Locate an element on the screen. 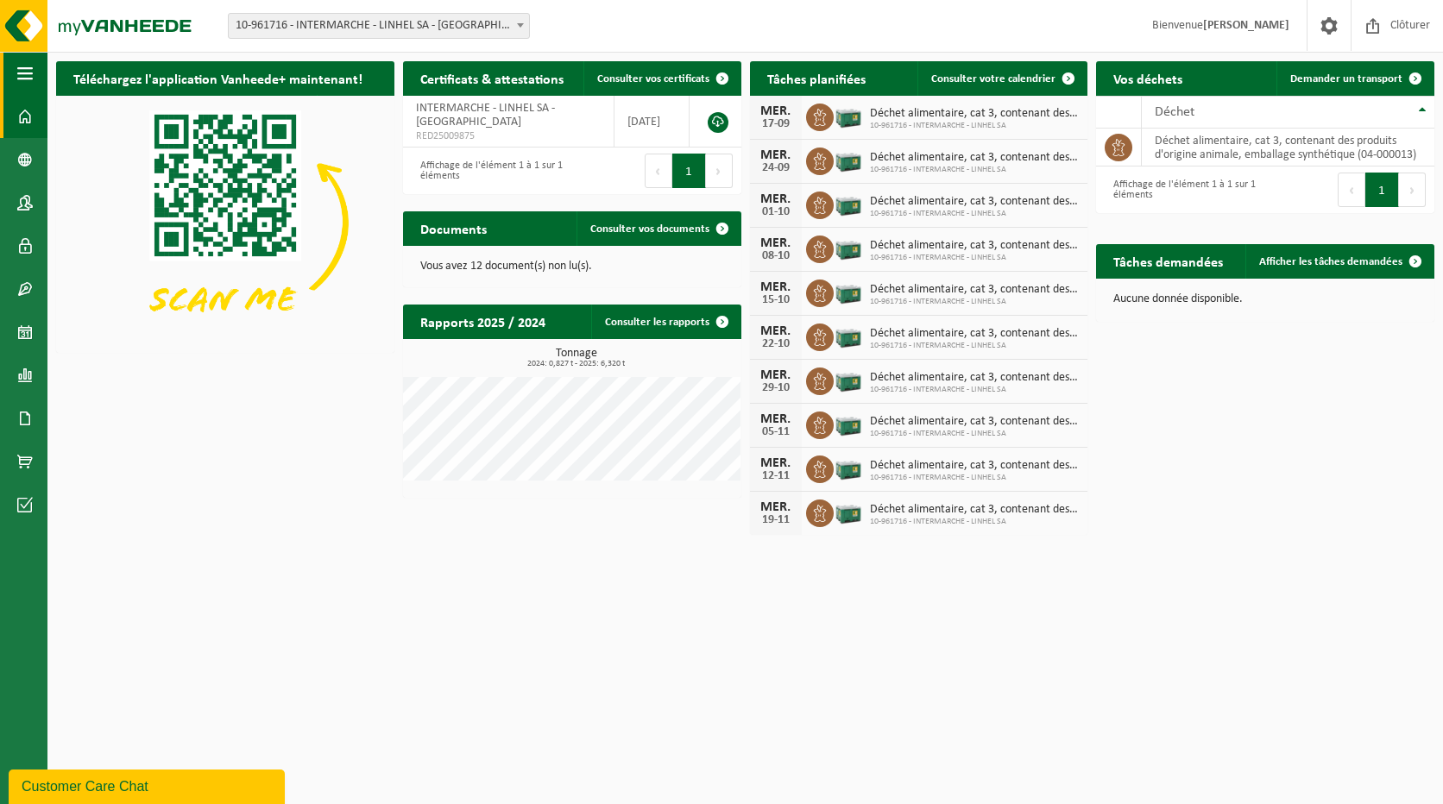 The height and width of the screenshot is (804, 1443). span: RED25009875 is located at coordinates (508, 136).